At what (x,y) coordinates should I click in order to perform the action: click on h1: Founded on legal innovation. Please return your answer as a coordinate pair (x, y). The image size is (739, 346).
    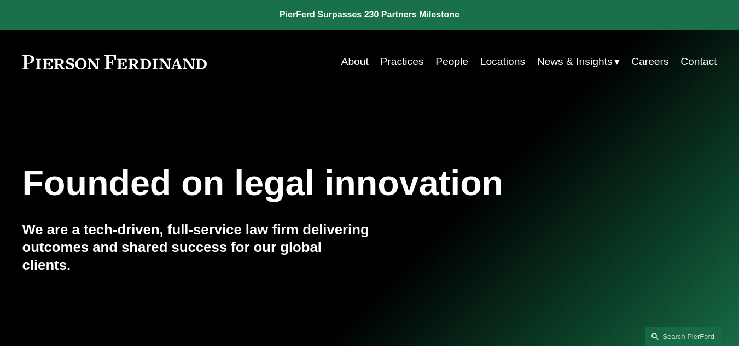
    Looking at the image, I should click on (312, 183).